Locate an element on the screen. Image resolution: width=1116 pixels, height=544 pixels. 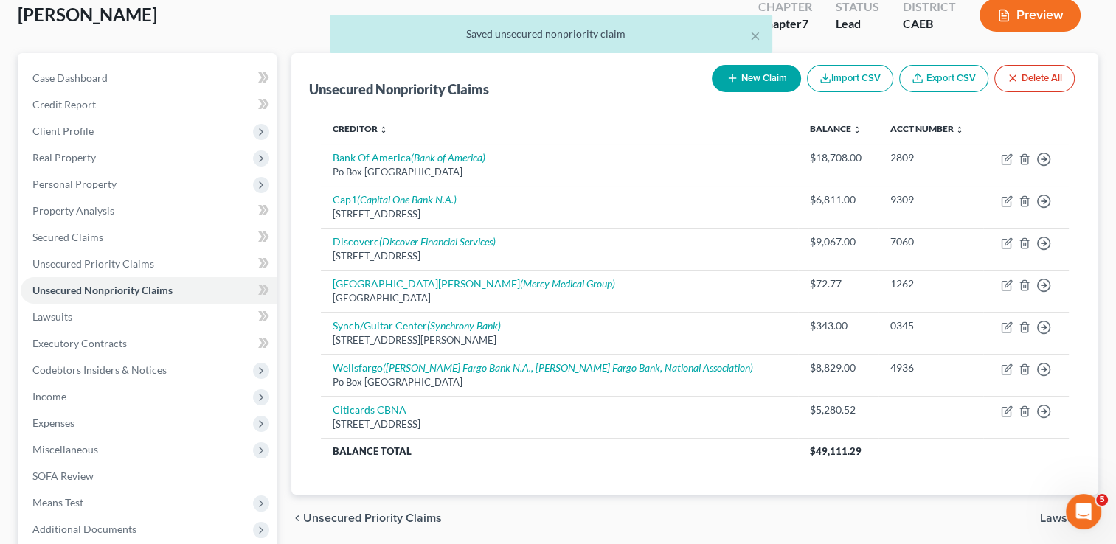
button: Delete All is located at coordinates (1034, 78).